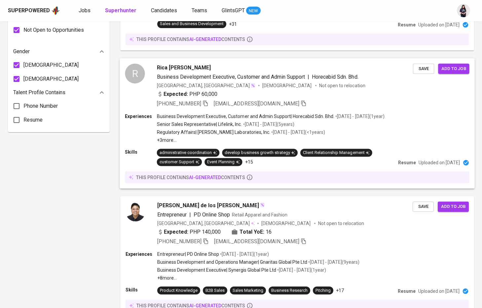  Describe the element at coordinates (215, 291) in the screenshot. I see `div: B2B Sales` at that location.